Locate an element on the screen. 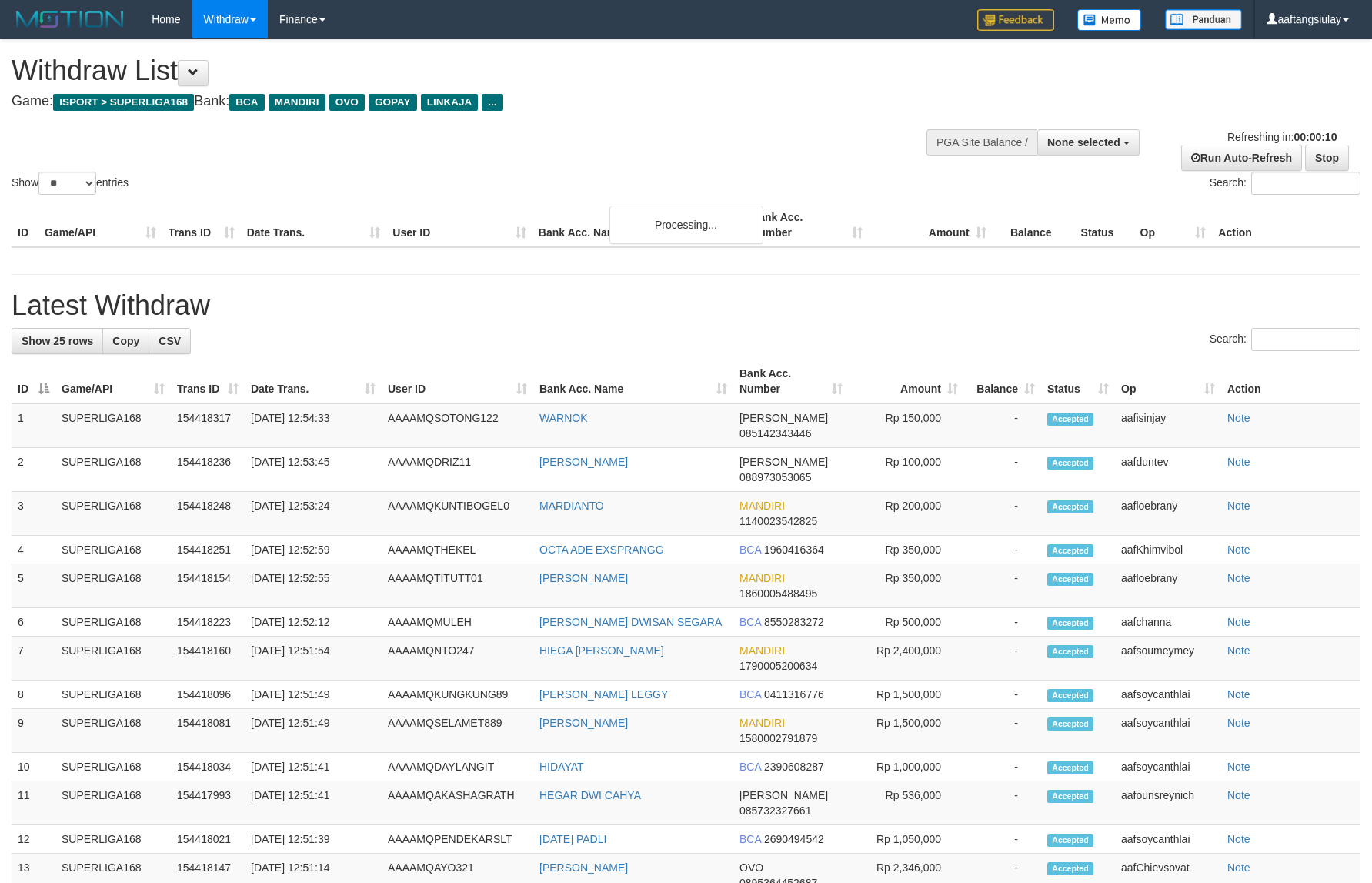 This screenshot has width=1372, height=883. th: Balance: activate to sort column ascending is located at coordinates (1003, 382).